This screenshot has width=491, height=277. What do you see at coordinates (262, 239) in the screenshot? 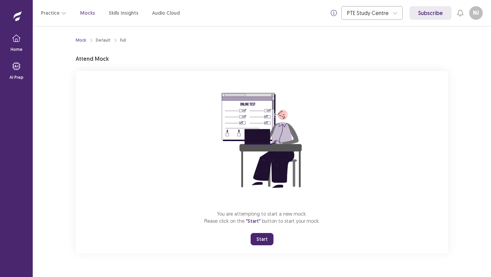
I see `button: Start` at bounding box center [262, 239].